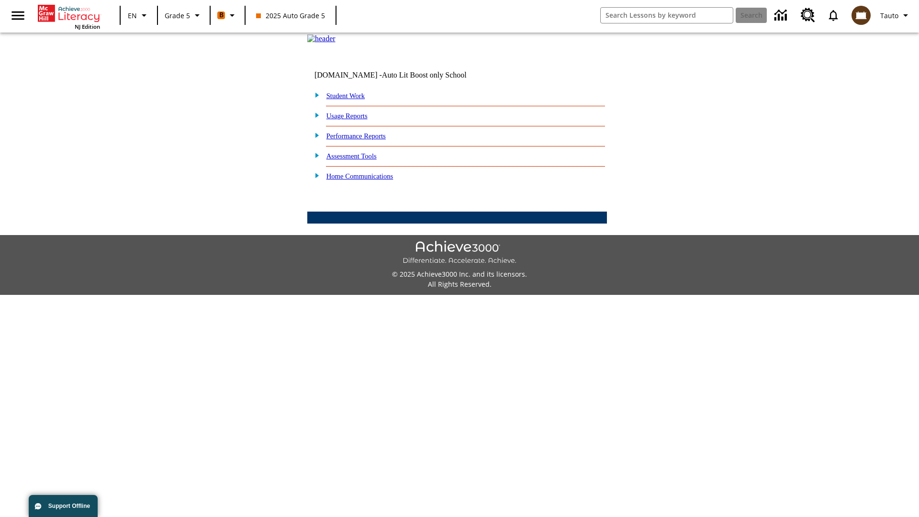 Image resolution: width=919 pixels, height=517 pixels. Describe the element at coordinates (221, 15) in the screenshot. I see `span: B` at that location.